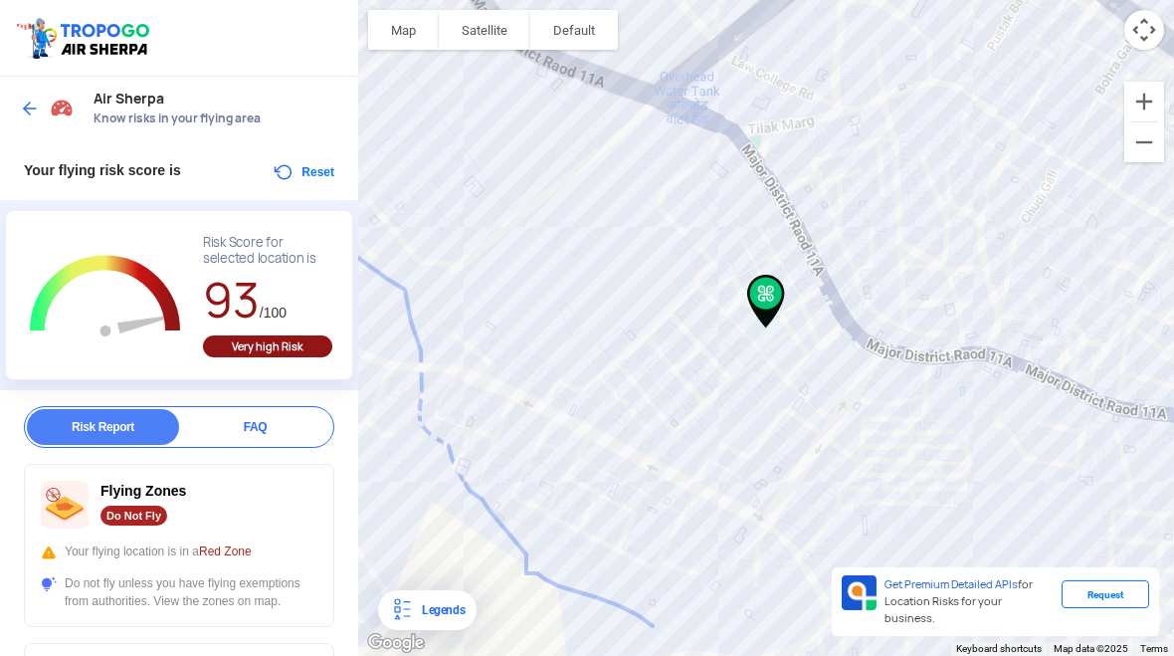 This screenshot has height=656, width=1174. Describe the element at coordinates (133, 516) in the screenshot. I see `div: Do Not Fly` at that location.